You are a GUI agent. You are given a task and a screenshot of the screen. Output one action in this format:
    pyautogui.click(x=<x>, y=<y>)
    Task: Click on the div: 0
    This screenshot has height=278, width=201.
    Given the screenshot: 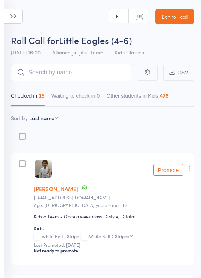 What is the action you would take?
    pyautogui.click(x=98, y=96)
    